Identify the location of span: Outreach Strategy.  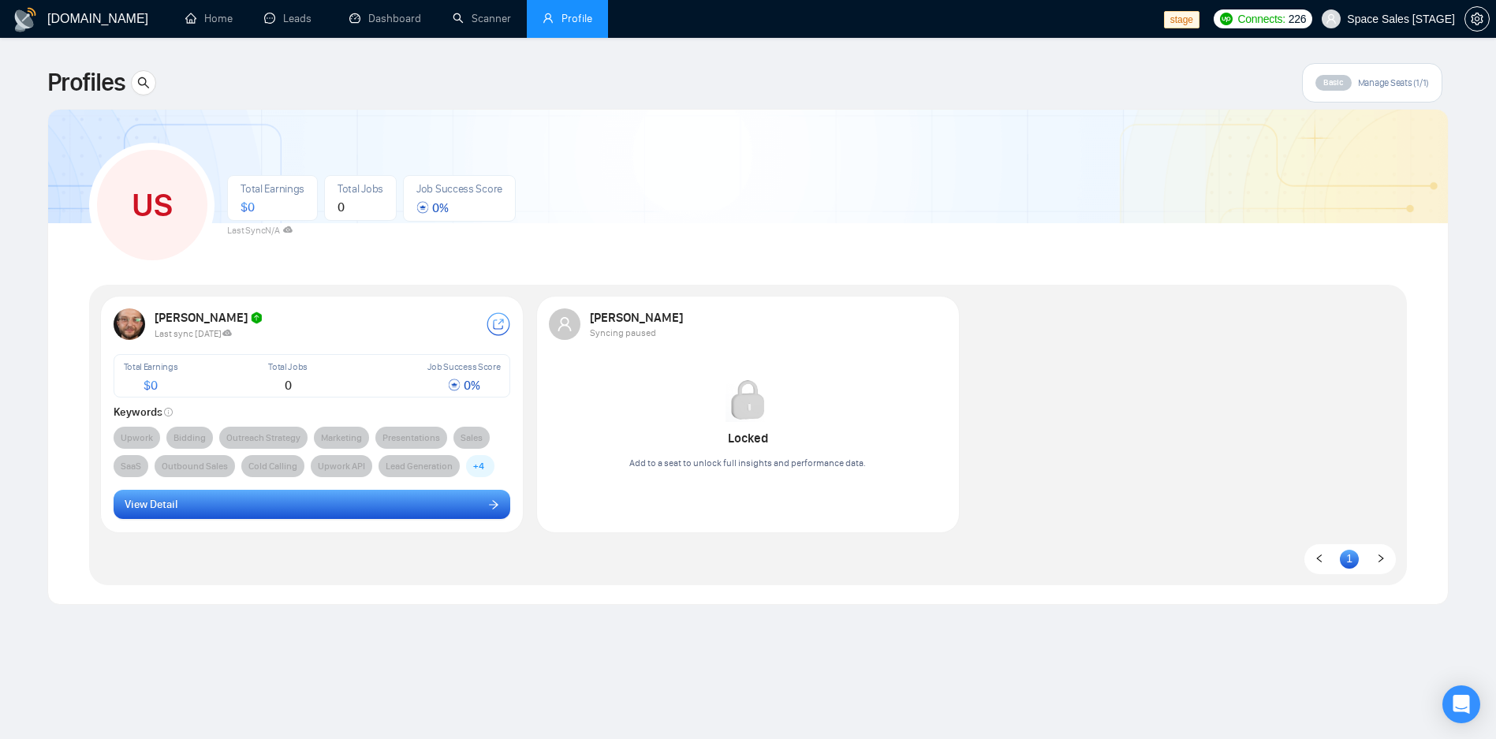
(263, 438).